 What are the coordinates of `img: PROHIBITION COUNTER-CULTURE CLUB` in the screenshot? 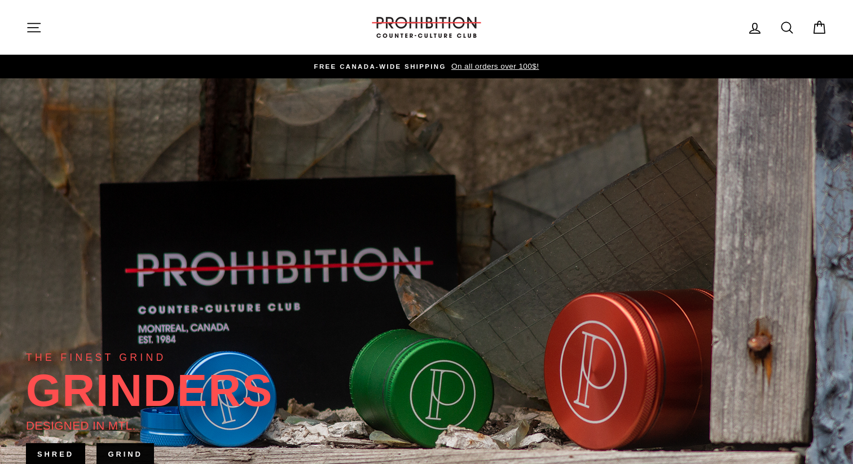 It's located at (427, 27).